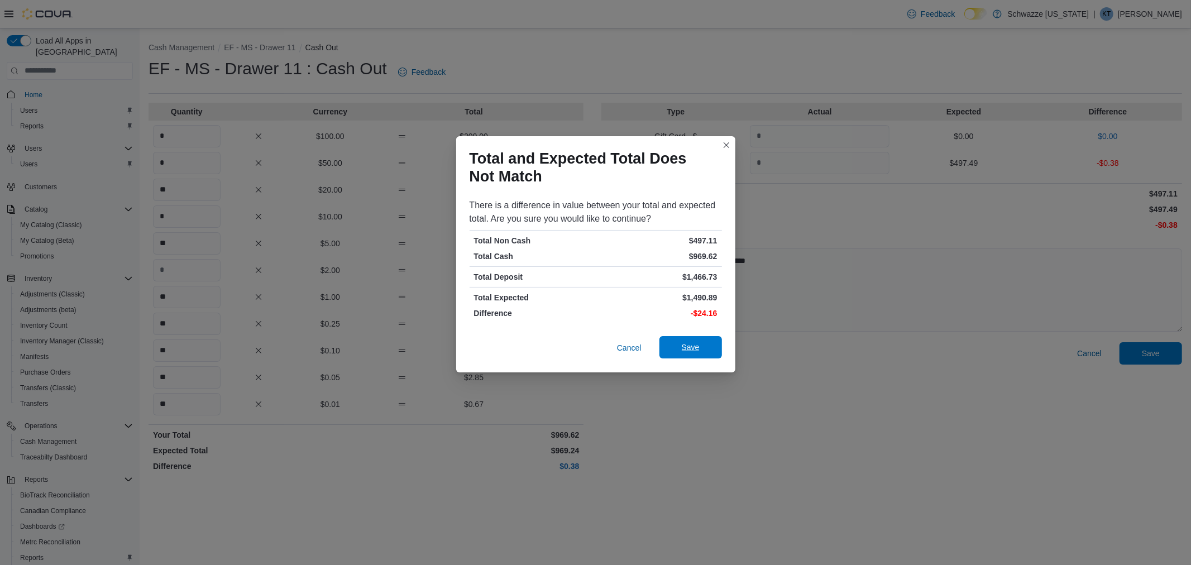 Image resolution: width=1191 pixels, height=565 pixels. What do you see at coordinates (691, 347) in the screenshot?
I see `button: Save` at bounding box center [691, 347].